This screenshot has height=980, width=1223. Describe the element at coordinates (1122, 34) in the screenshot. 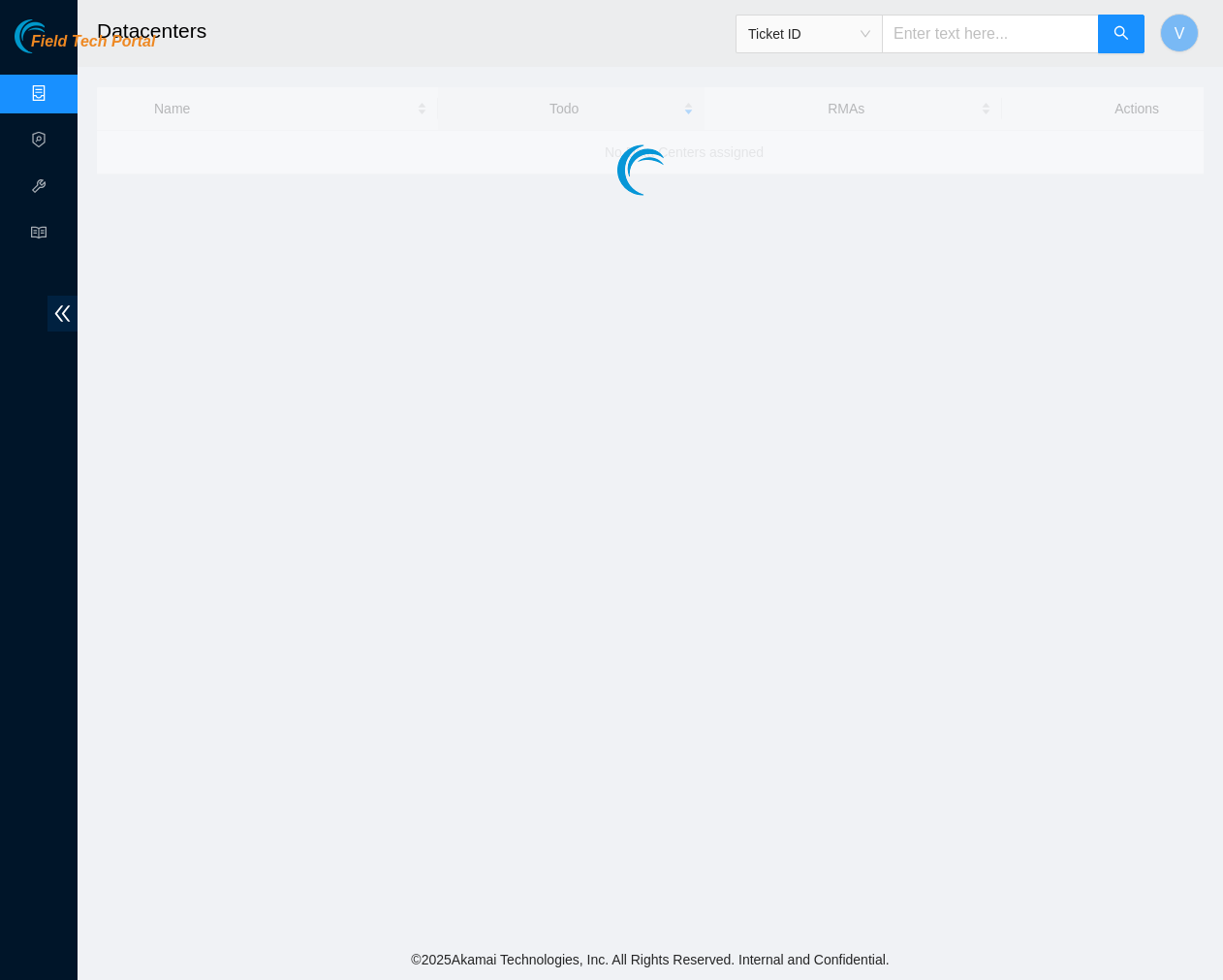

I see `button: search` at that location.